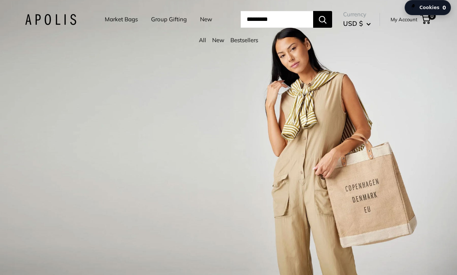 This screenshot has height=275, width=457. What do you see at coordinates (353, 23) in the screenshot?
I see `span: USD $` at bounding box center [353, 23].